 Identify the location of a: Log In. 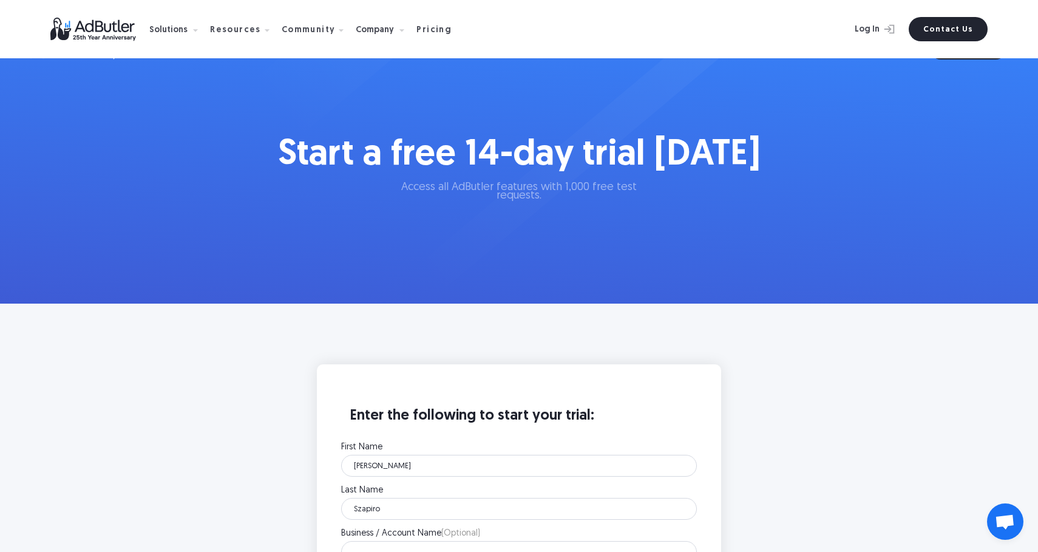
(862, 29).